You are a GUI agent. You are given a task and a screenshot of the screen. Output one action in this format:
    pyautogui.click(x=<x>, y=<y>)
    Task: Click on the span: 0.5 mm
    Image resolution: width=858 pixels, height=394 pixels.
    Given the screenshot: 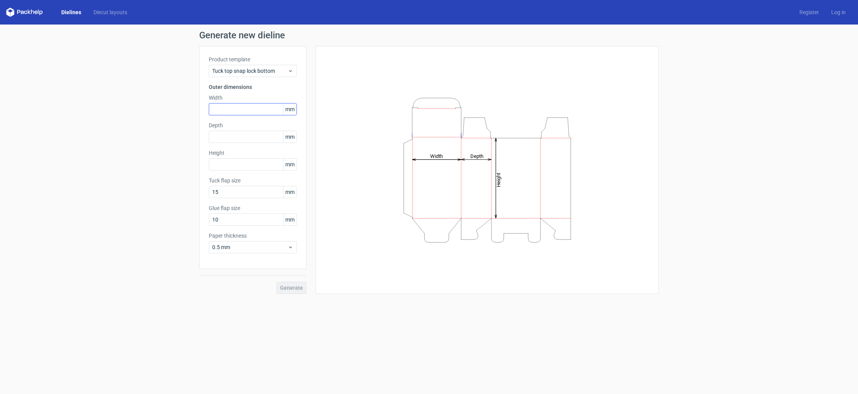 What is the action you would take?
    pyautogui.click(x=250, y=247)
    